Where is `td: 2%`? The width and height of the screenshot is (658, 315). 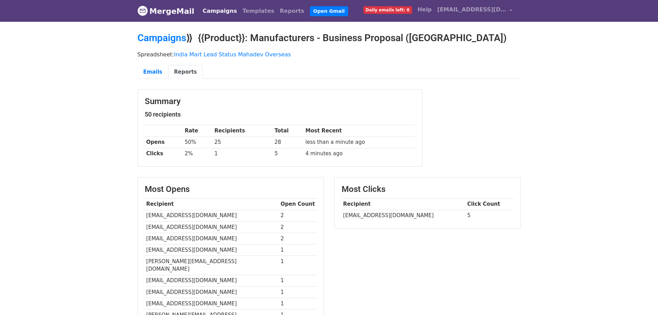 td: 2% is located at coordinates (198, 153).